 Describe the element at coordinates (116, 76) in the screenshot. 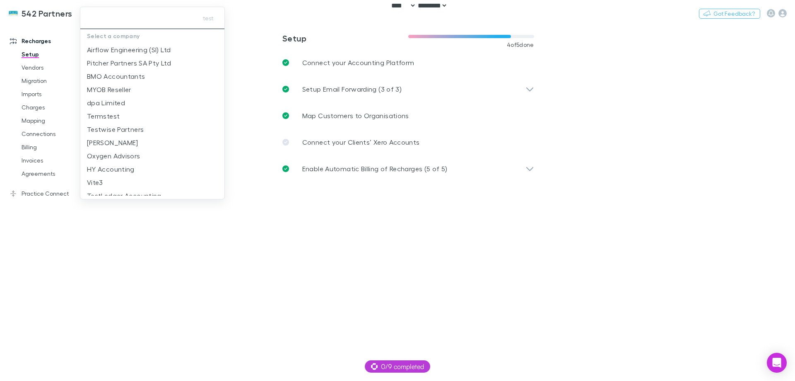

I see `p: BMO Accountants` at that location.